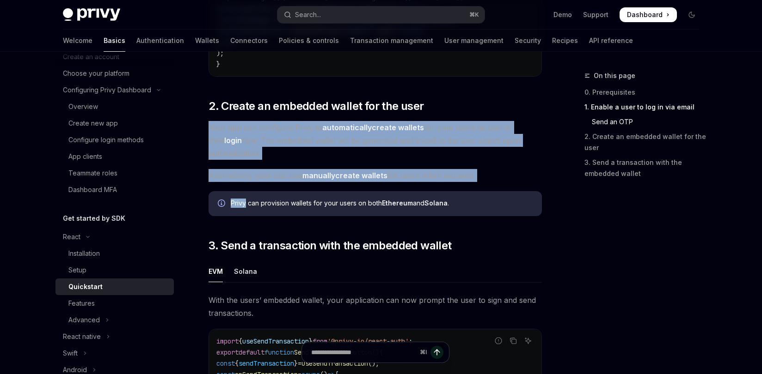 Image resolution: width=762 pixels, height=374 pixels. Describe the element at coordinates (373, 128) in the screenshot. I see `a: automaticallycreate wallets` at that location.